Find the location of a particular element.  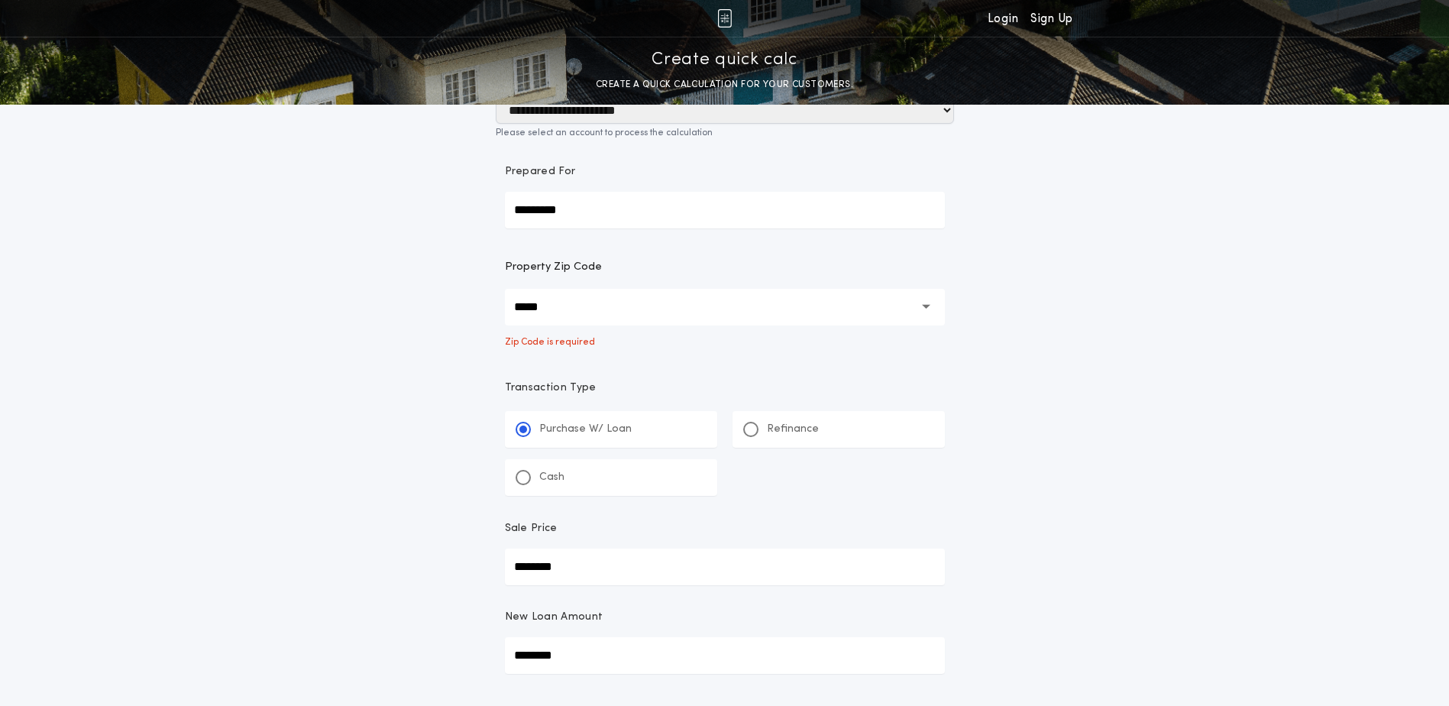

input: Prepared For is located at coordinates (725, 210).